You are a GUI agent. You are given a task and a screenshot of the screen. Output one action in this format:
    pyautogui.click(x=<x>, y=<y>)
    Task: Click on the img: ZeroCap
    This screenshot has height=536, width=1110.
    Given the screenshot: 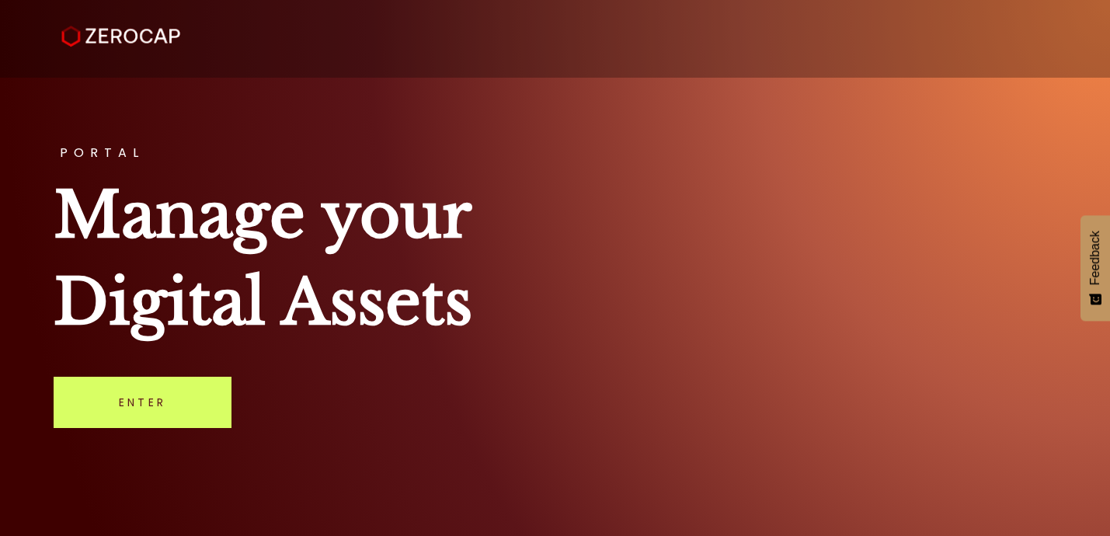 What is the action you would take?
    pyautogui.click(x=120, y=37)
    